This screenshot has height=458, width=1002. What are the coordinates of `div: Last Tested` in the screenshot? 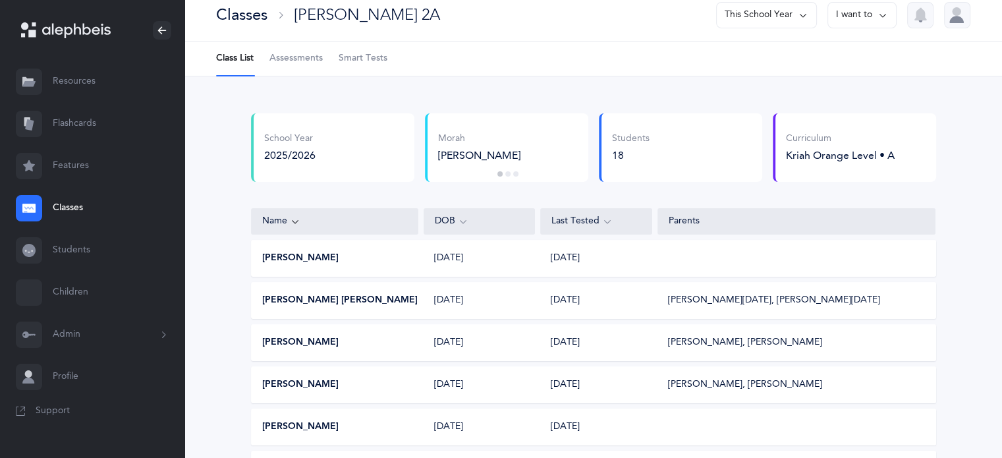 It's located at (596, 221).